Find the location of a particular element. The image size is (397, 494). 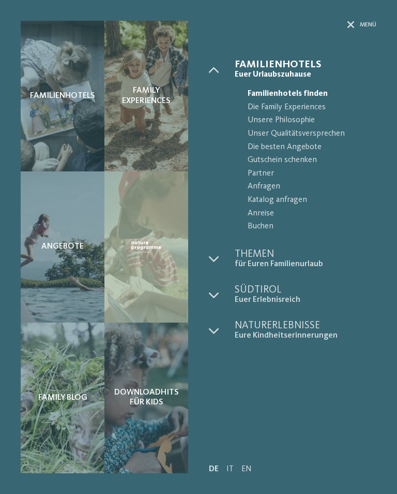

a: Unser Familienhotel in Sexten, euer Urlaubszuhause in den Dolomiten Family Experiences is located at coordinates (146, 96).